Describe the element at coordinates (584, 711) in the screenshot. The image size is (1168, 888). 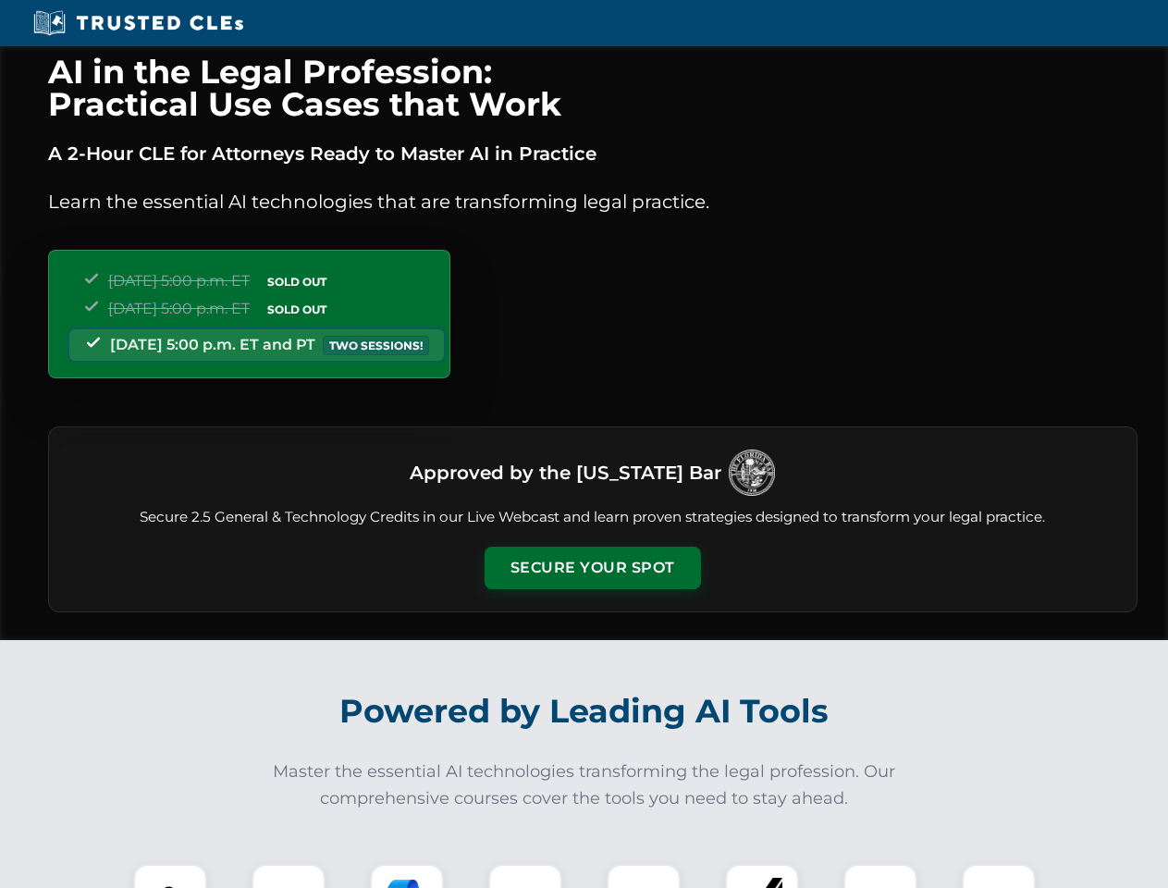
I see `h2: Powered by Leading AI Tools` at that location.